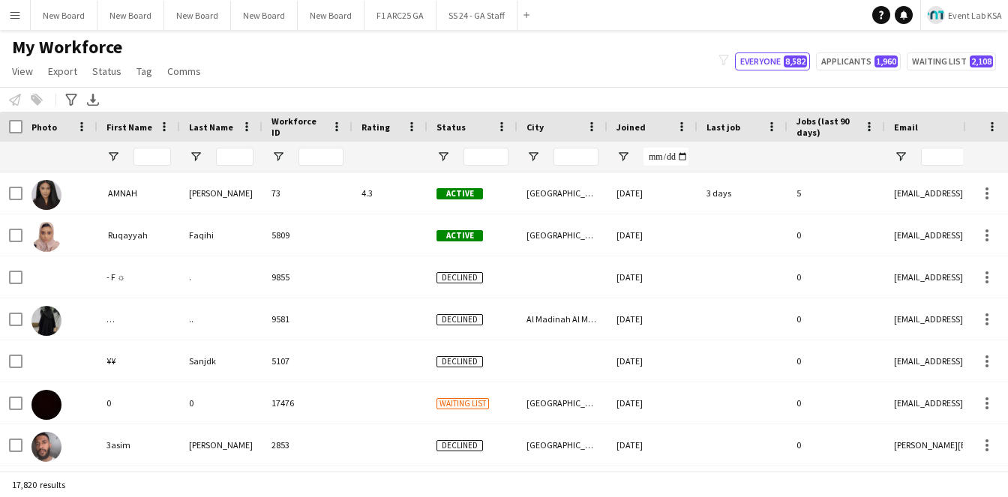  Describe the element at coordinates (858, 62) in the screenshot. I see `button: Applicants1,960` at that location.